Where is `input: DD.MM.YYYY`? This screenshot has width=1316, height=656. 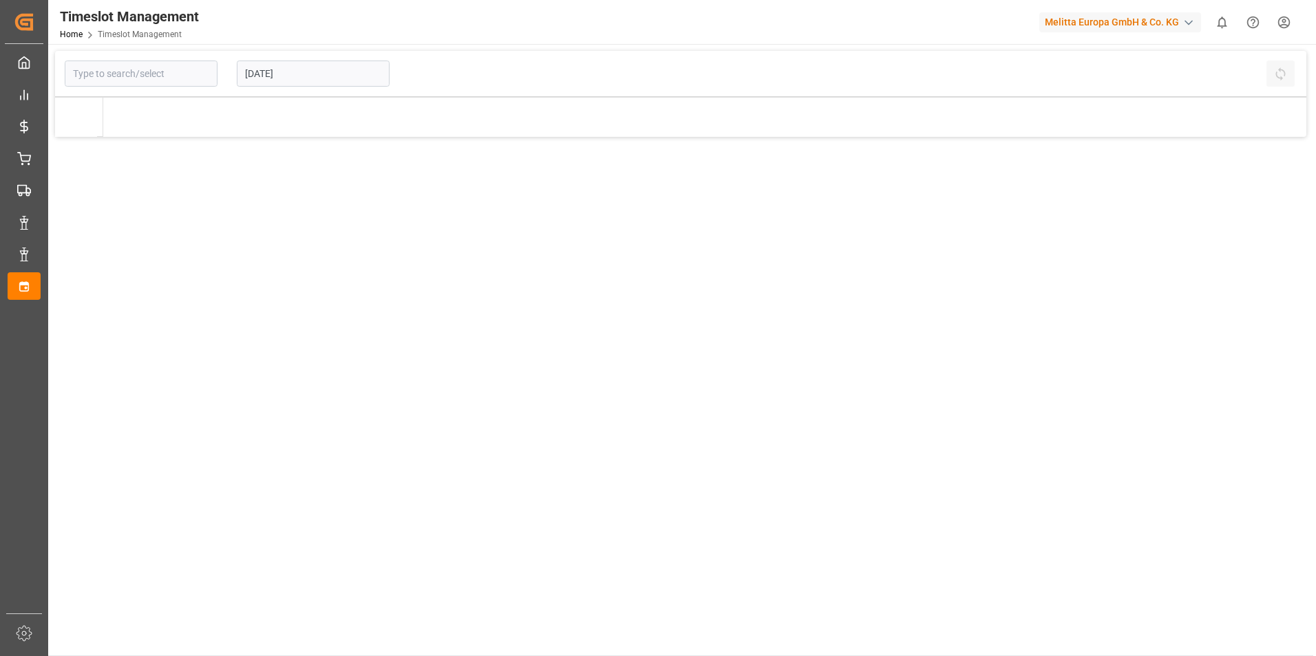 input: DD.MM.YYYY is located at coordinates (313, 74).